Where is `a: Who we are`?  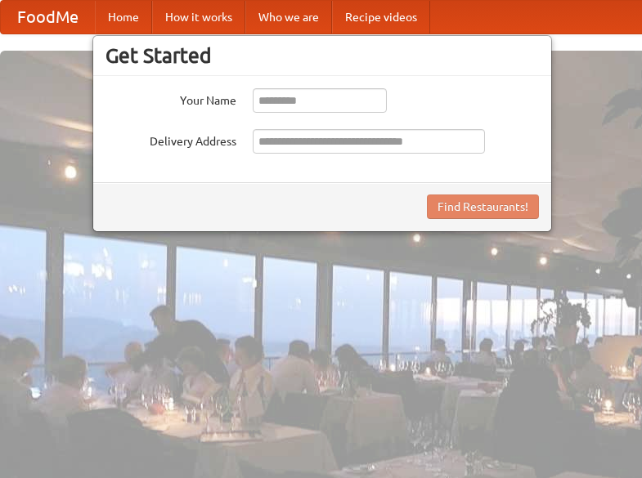 a: Who we are is located at coordinates (289, 17).